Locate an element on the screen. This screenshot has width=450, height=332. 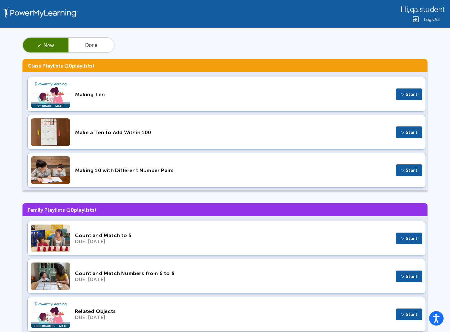
div: Make a Ten to Add Within 100 is located at coordinates (233, 132).